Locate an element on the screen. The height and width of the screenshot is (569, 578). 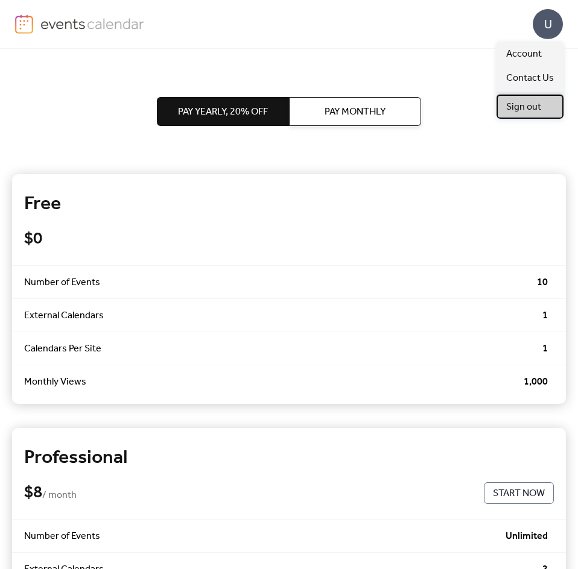
div: Free is located at coordinates (289, 204).